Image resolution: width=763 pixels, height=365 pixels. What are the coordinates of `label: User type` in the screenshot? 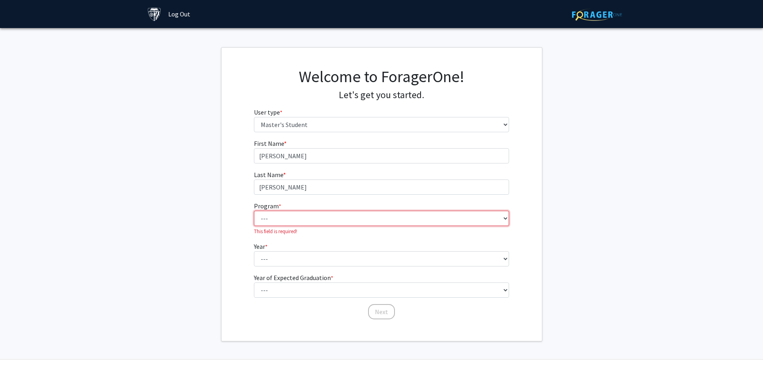 It's located at (268, 112).